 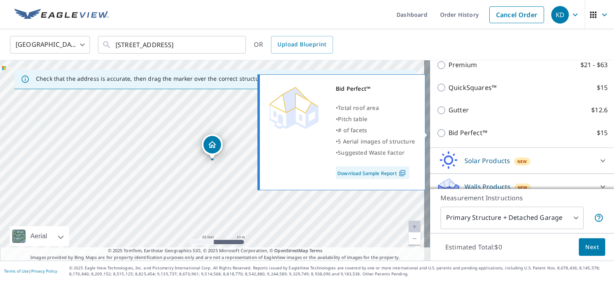 I want to click on div: Walls ProductsNew, so click(x=522, y=187).